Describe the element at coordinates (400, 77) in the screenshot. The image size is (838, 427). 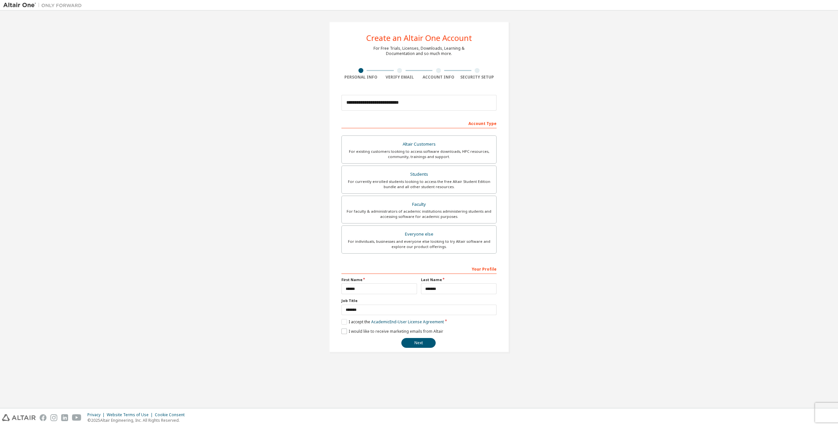
I see `div: Verify Email` at that location.